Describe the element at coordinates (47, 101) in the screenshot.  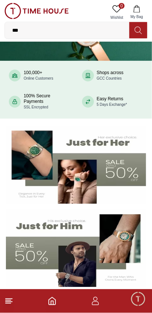
I see `div: 100% Secure Payments` at that location.